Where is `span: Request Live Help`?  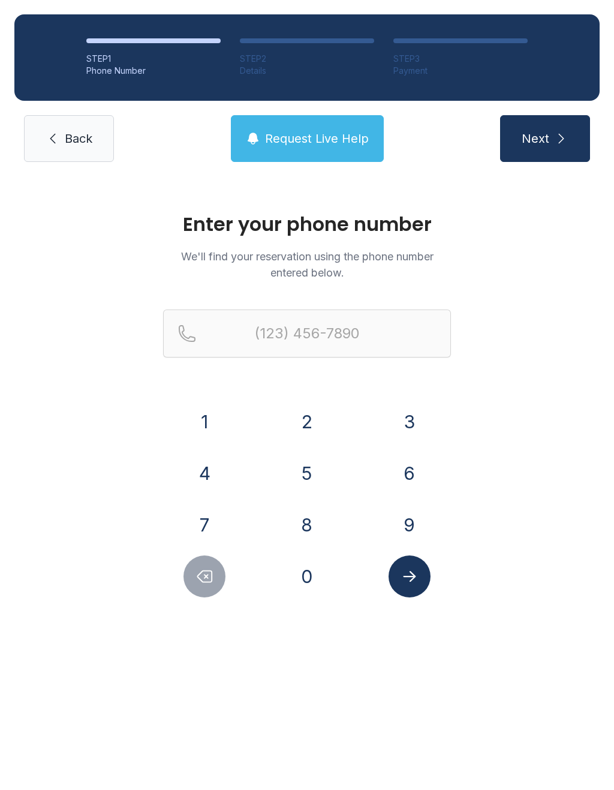
span: Request Live Help is located at coordinates (317, 139).